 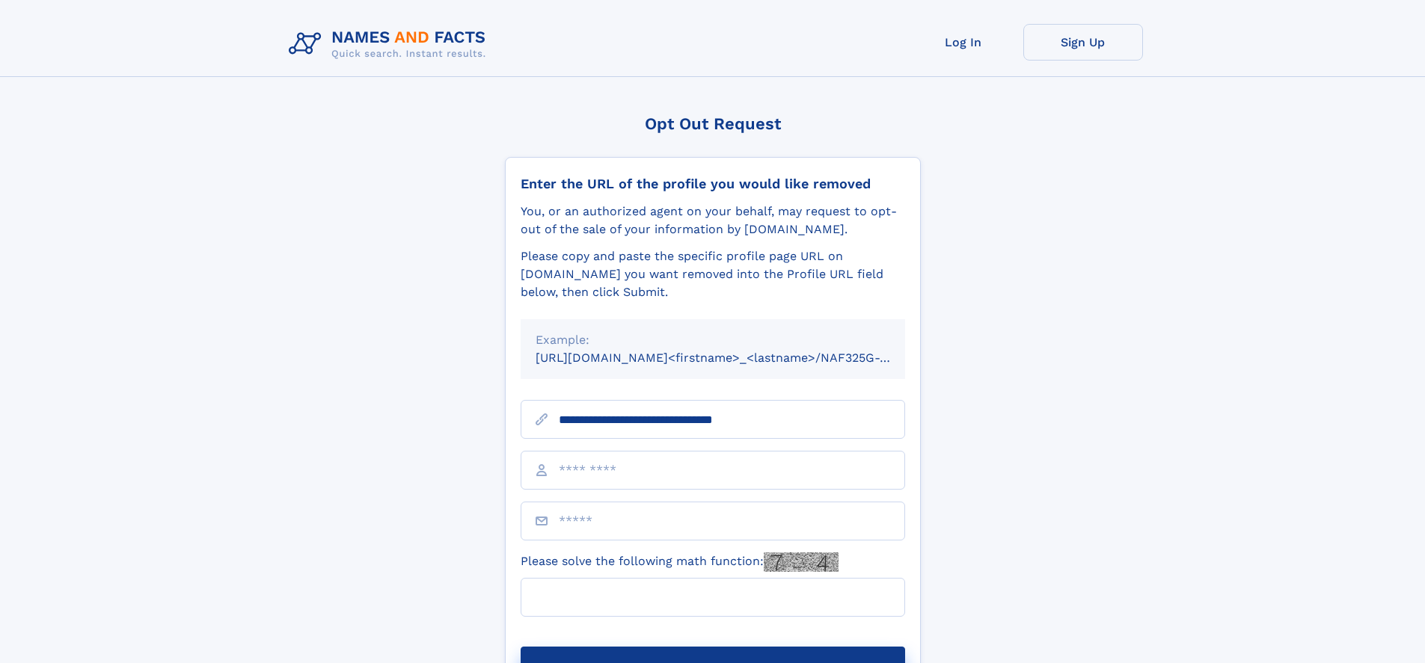 I want to click on a: Sign Up, so click(x=1083, y=42).